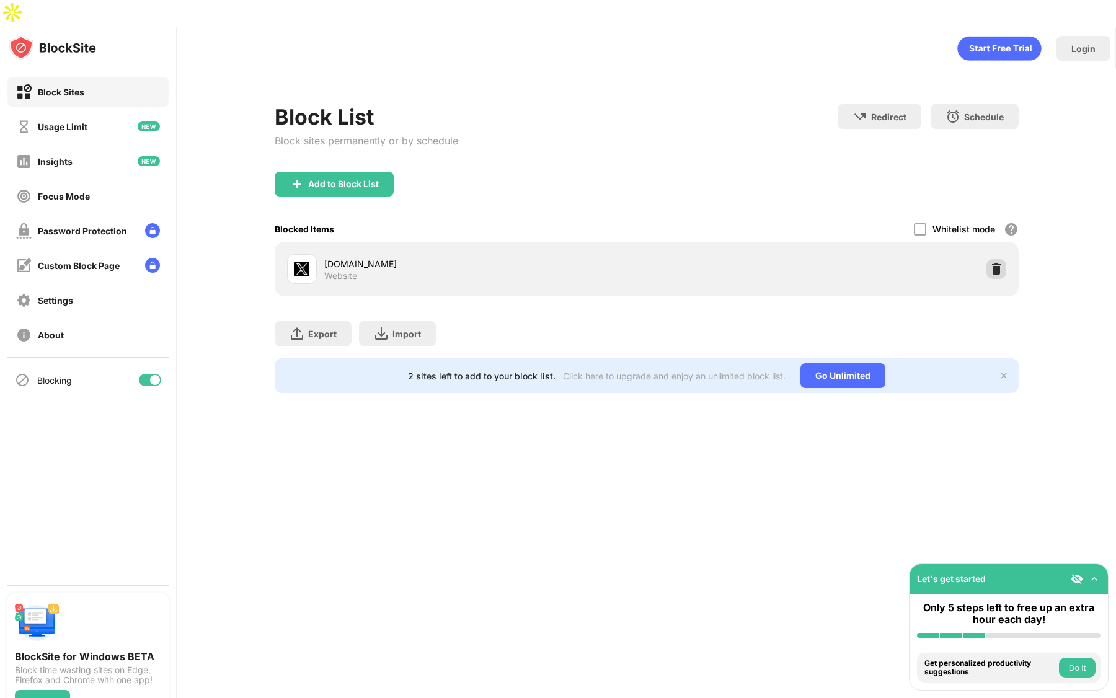 This screenshot has height=698, width=1116. What do you see at coordinates (24, 92) in the screenshot?
I see `img: block-on.svg` at bounding box center [24, 92].